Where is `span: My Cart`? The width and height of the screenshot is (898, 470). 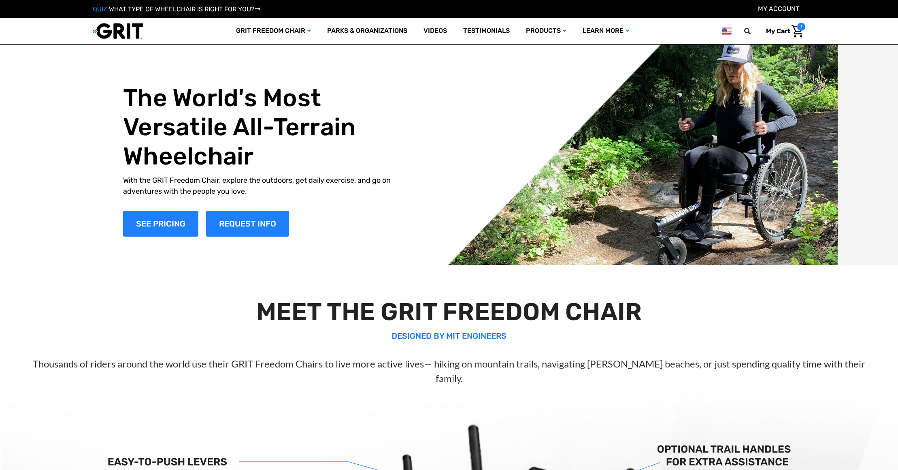
span: My Cart is located at coordinates (778, 31).